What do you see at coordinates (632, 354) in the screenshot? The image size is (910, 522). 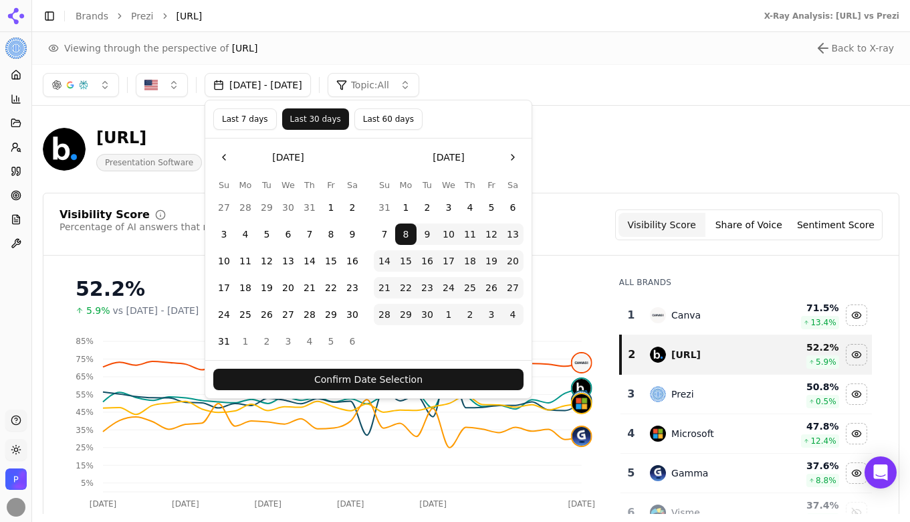 I see `div: 2` at bounding box center [632, 354].